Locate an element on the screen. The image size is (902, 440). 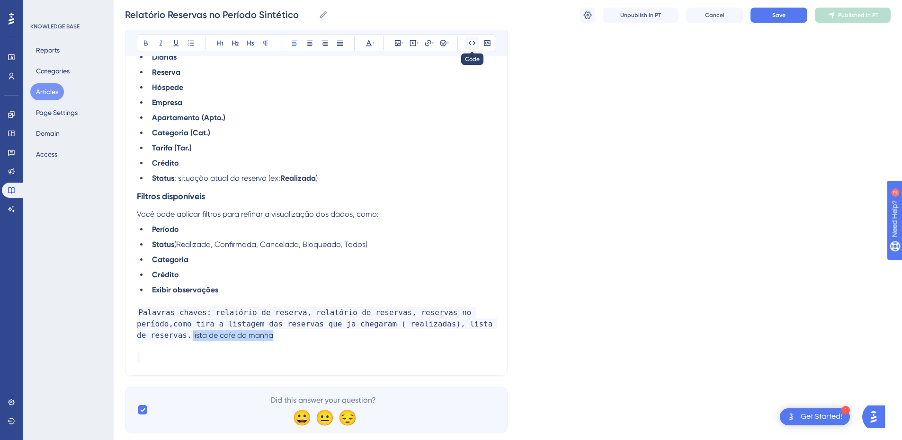
div: Open Get Started! checklist, remaining modules: 1 is located at coordinates (815, 417).